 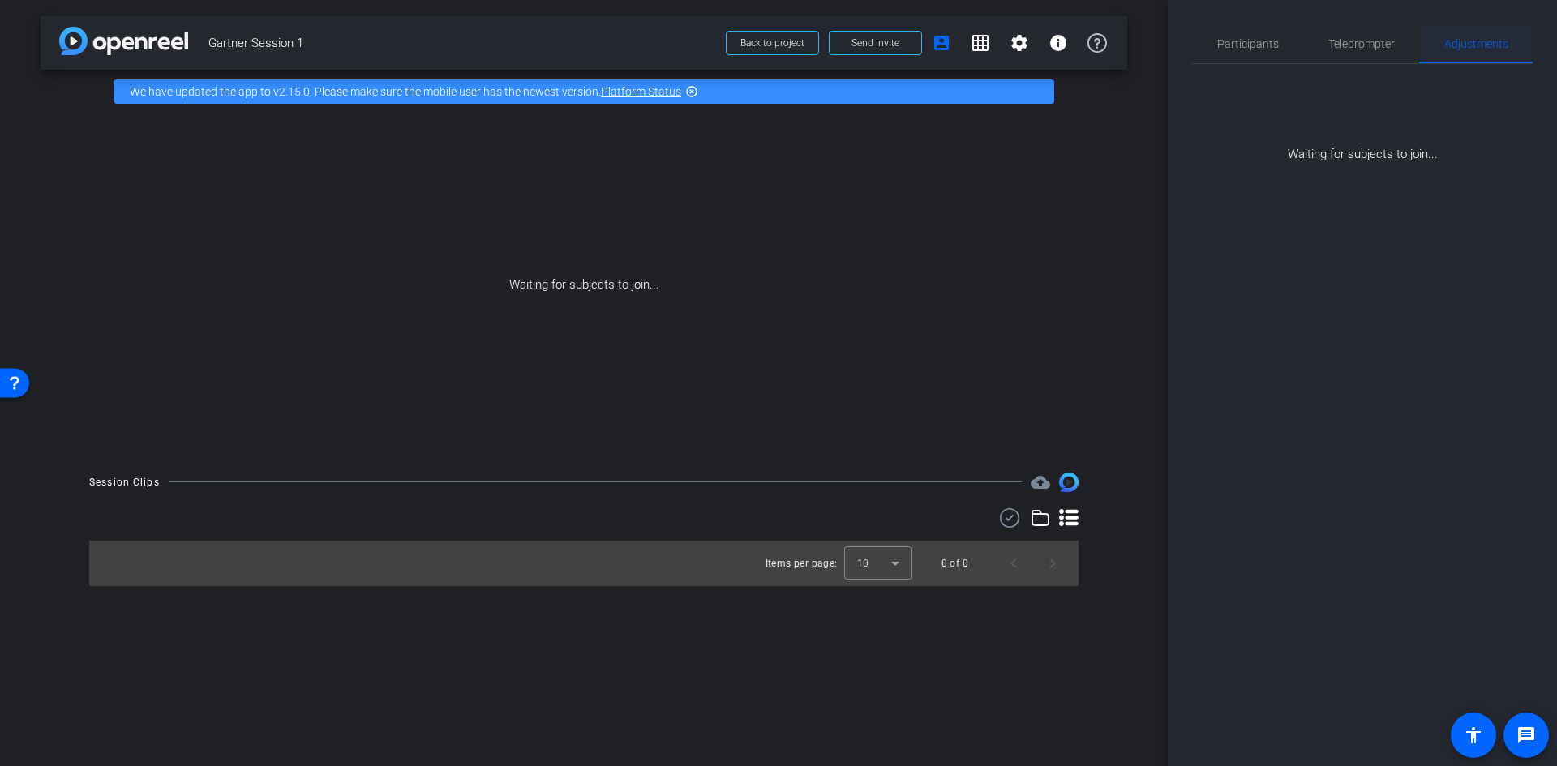 I want to click on button: Next page, so click(x=1052, y=564).